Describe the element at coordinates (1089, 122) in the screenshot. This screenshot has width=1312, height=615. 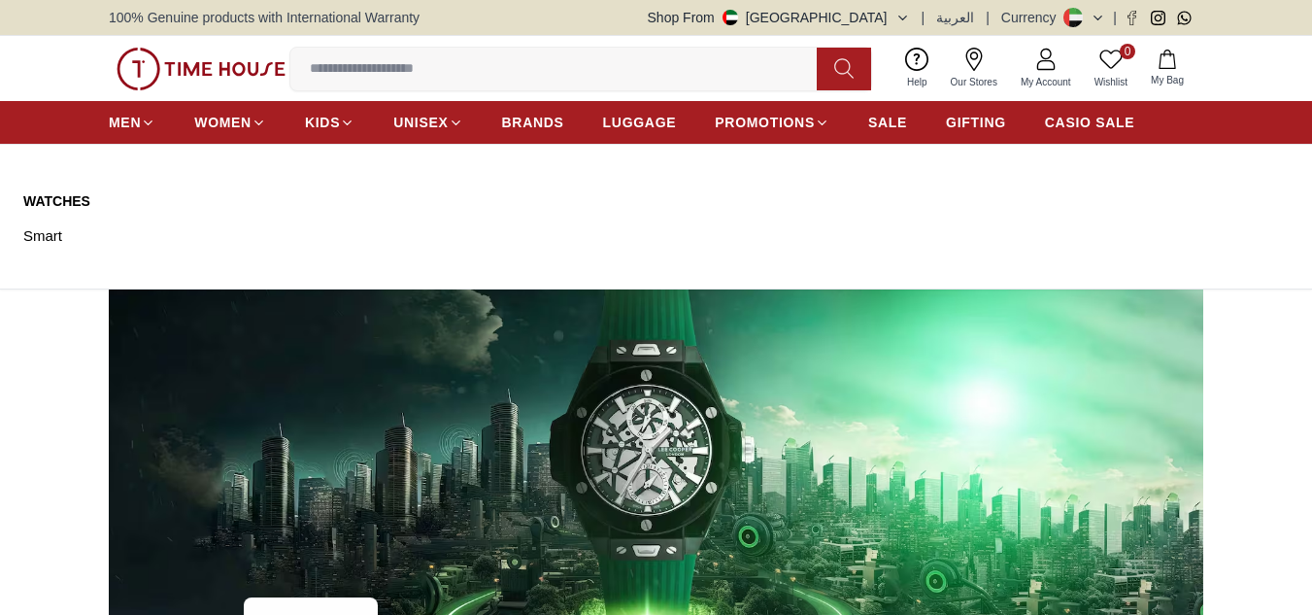
I see `span: CASIO SALE` at that location.